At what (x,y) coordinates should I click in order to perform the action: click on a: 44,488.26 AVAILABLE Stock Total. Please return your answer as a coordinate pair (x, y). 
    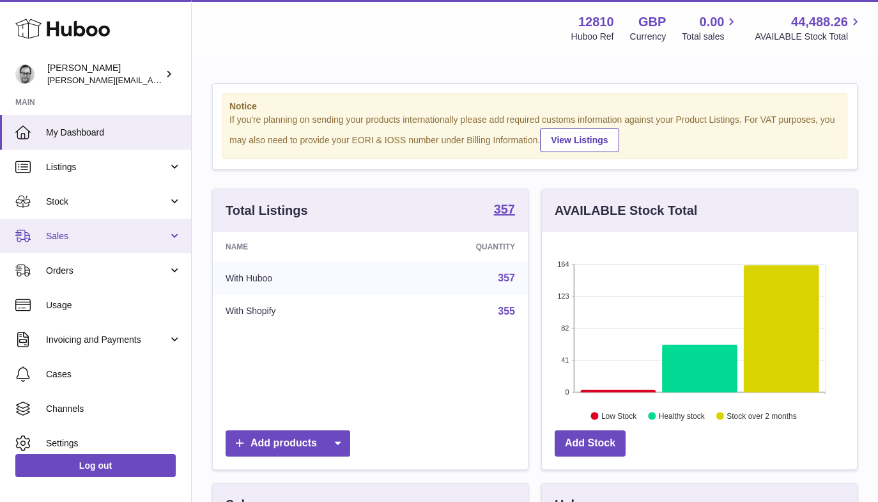
    Looking at the image, I should click on (809, 28).